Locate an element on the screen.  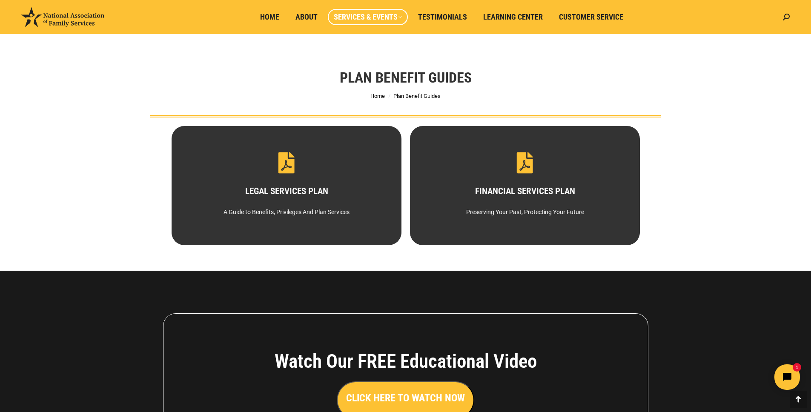
span: Services & Events is located at coordinates (368, 17).